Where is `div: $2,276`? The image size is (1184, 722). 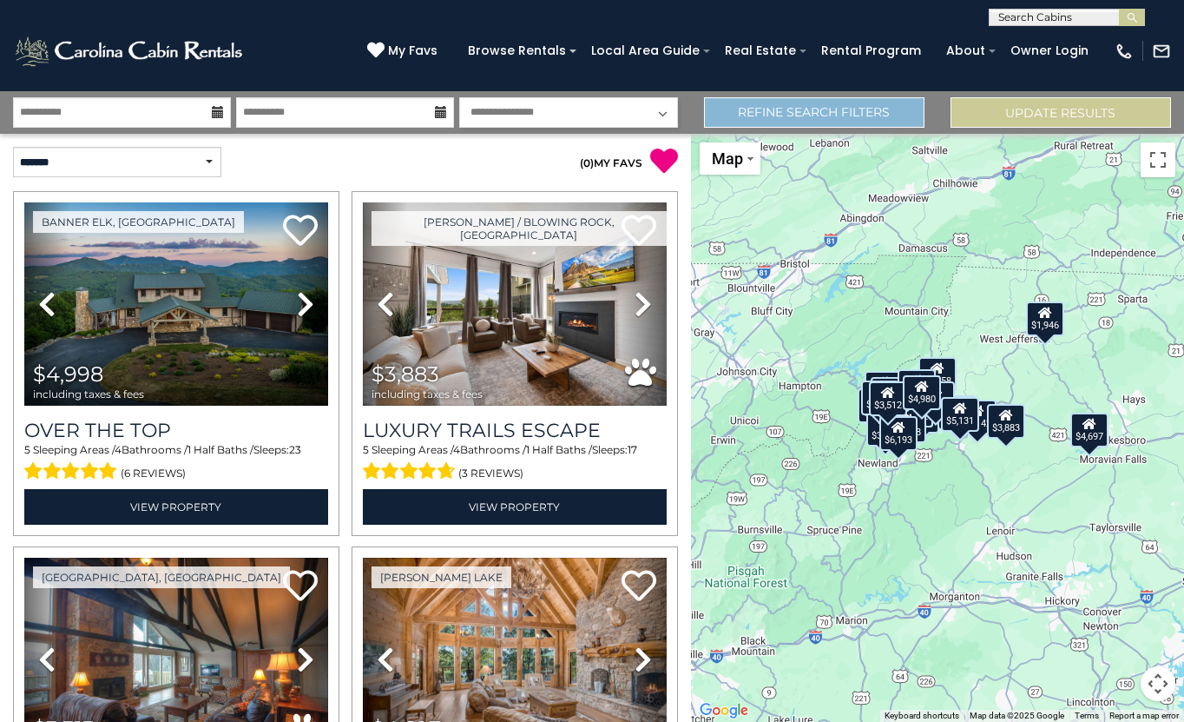 div: $2,276 is located at coordinates (884, 388).